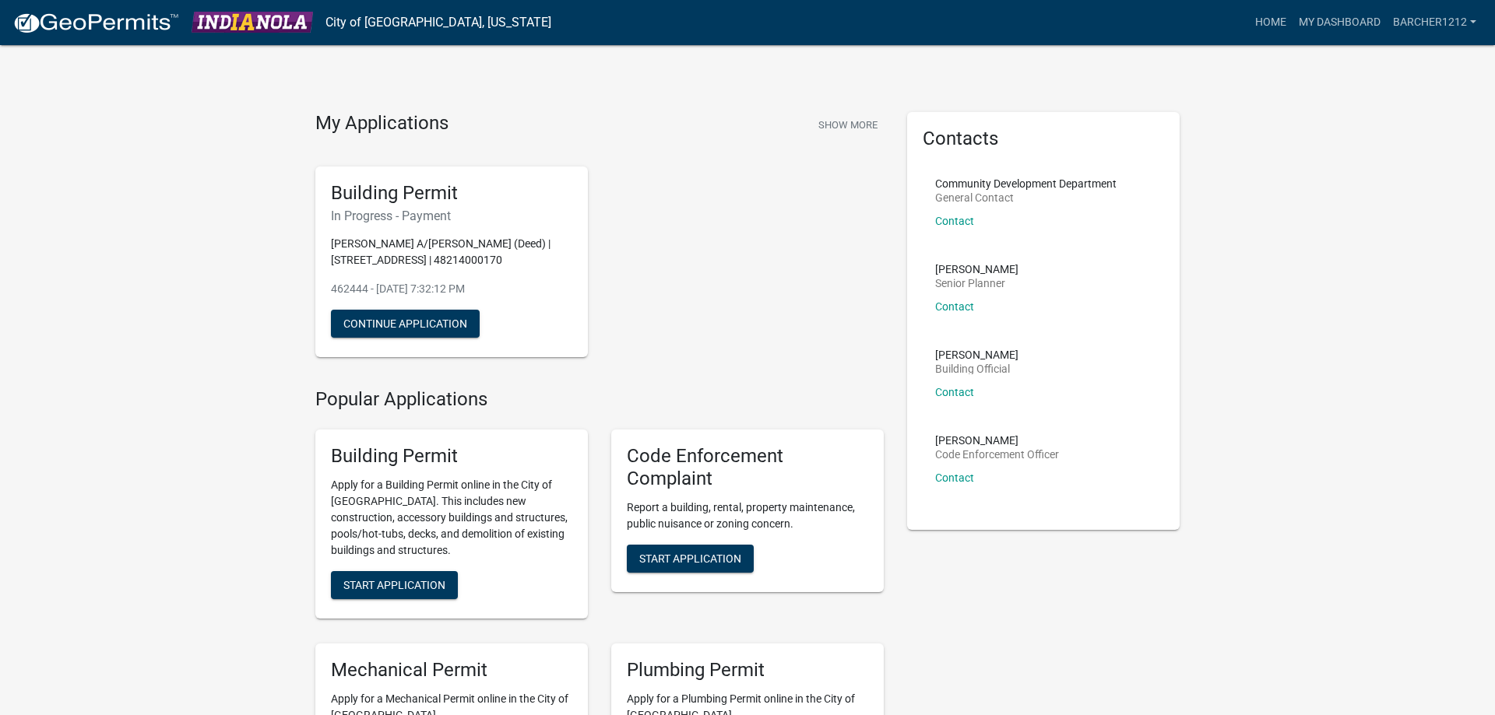 The height and width of the screenshot is (715, 1495). I want to click on h4: My Applications, so click(381, 124).